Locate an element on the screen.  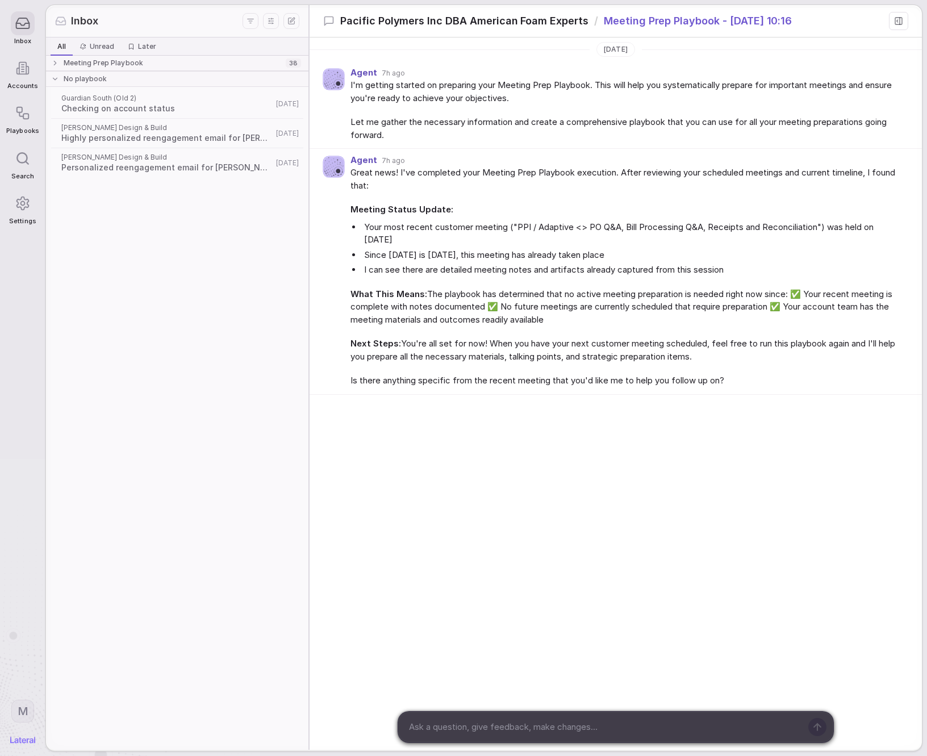
button: Display settings is located at coordinates (271, 21).